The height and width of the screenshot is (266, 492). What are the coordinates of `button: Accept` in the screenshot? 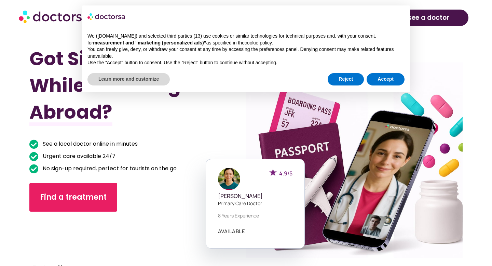 It's located at (385, 79).